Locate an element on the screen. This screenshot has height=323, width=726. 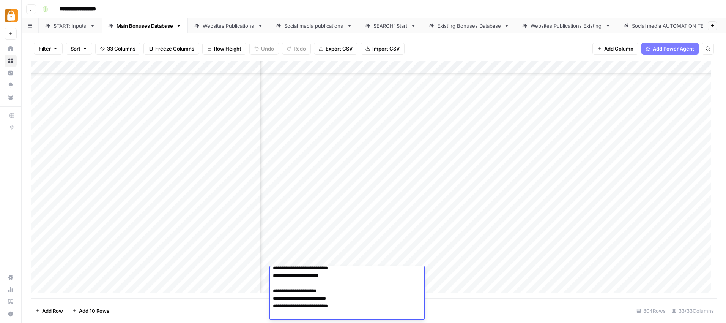
button: Redo is located at coordinates (296, 49).